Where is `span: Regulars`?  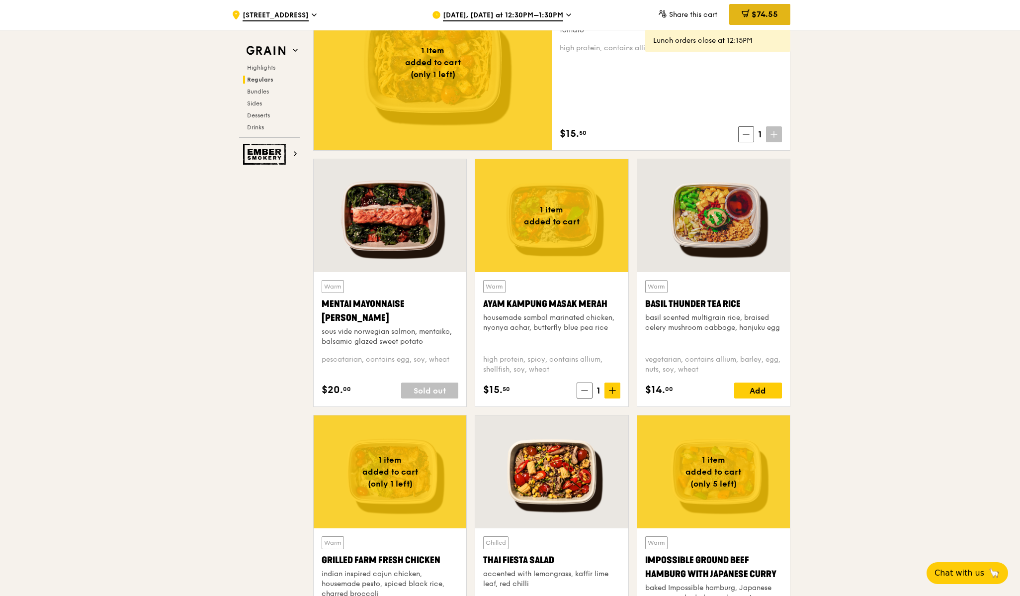 span: Regulars is located at coordinates (260, 80).